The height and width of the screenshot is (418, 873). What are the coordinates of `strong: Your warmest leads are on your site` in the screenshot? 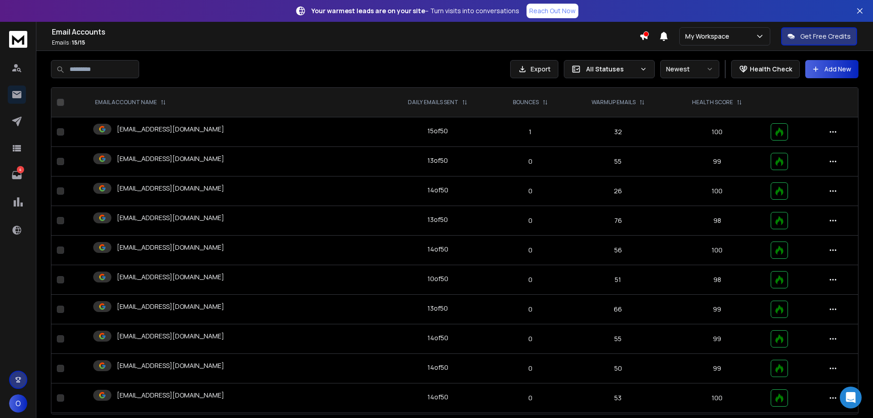 It's located at (368, 10).